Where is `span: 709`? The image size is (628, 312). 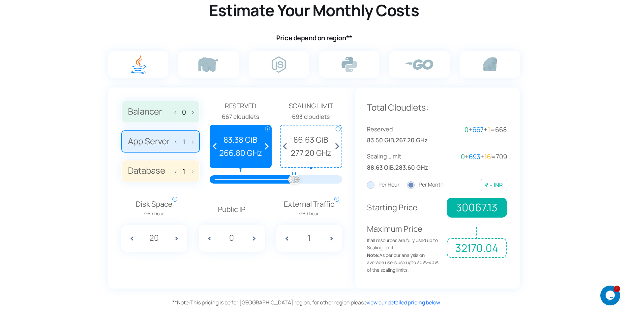
span: 709 is located at coordinates (501, 156).